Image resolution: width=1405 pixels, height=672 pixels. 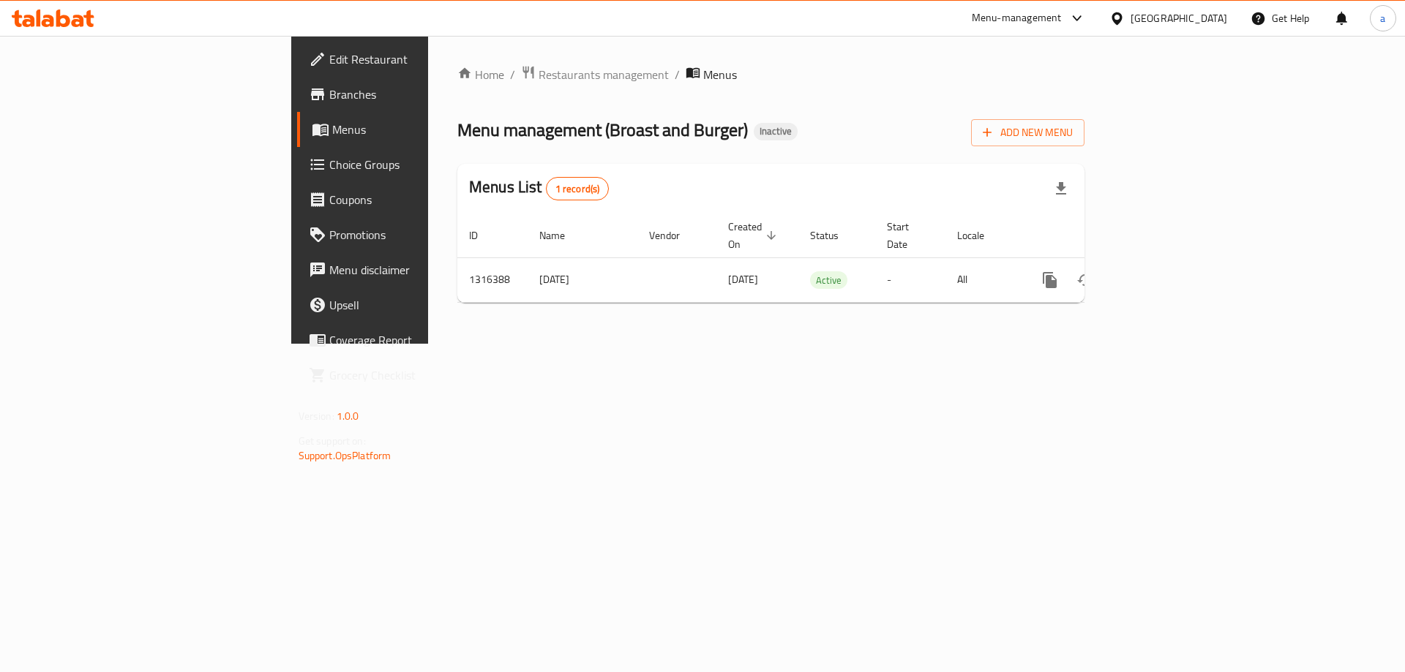 What do you see at coordinates (421, 165) in the screenshot?
I see `span: Choice Groups` at bounding box center [421, 165].